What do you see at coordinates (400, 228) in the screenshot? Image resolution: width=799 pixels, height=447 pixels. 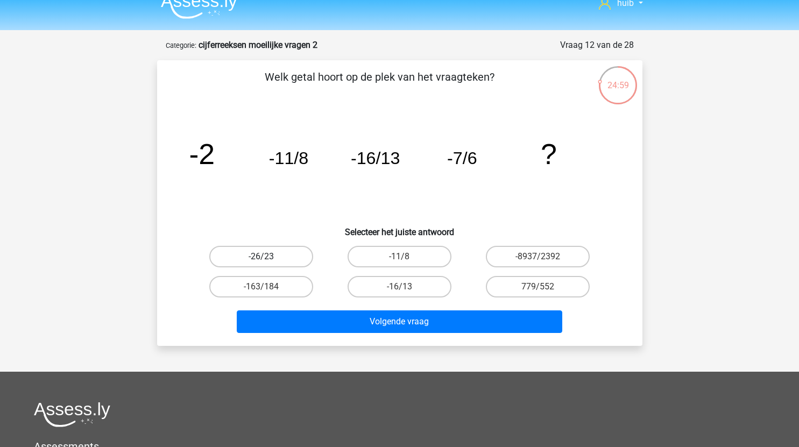 I see `h6: Selecteer het juiste antwoord` at bounding box center [400, 228].